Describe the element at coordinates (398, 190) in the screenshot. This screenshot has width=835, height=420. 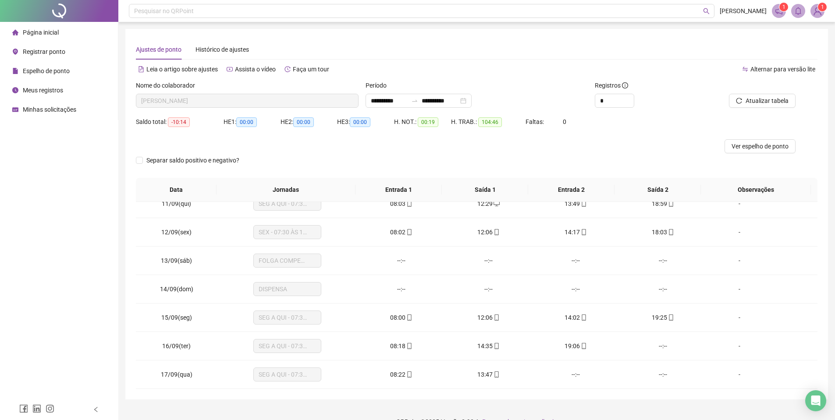
I see `th: Entrada 1` at that location.